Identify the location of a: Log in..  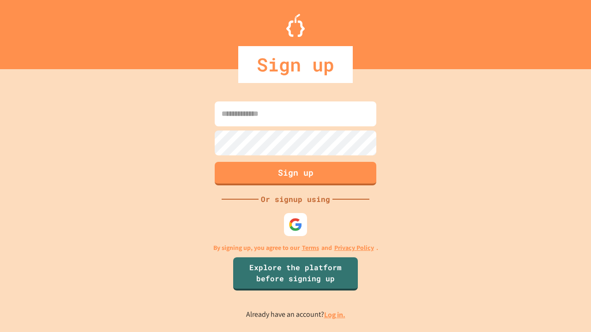
(335, 315).